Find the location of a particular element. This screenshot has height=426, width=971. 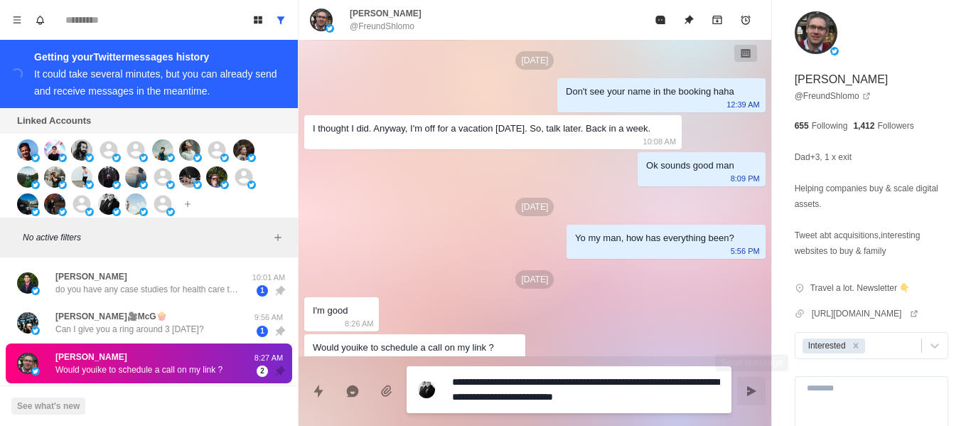

p: do you have any case studies for health care tech of reaching health care providers ? is located at coordinates (148, 289).